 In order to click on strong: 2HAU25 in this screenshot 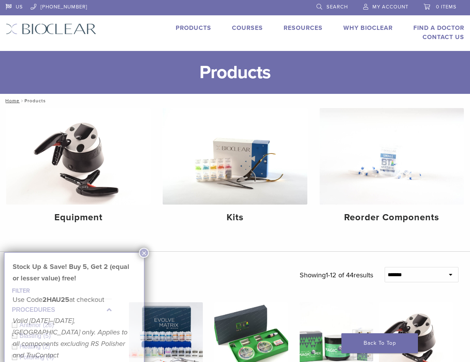, I will do `click(56, 299)`.